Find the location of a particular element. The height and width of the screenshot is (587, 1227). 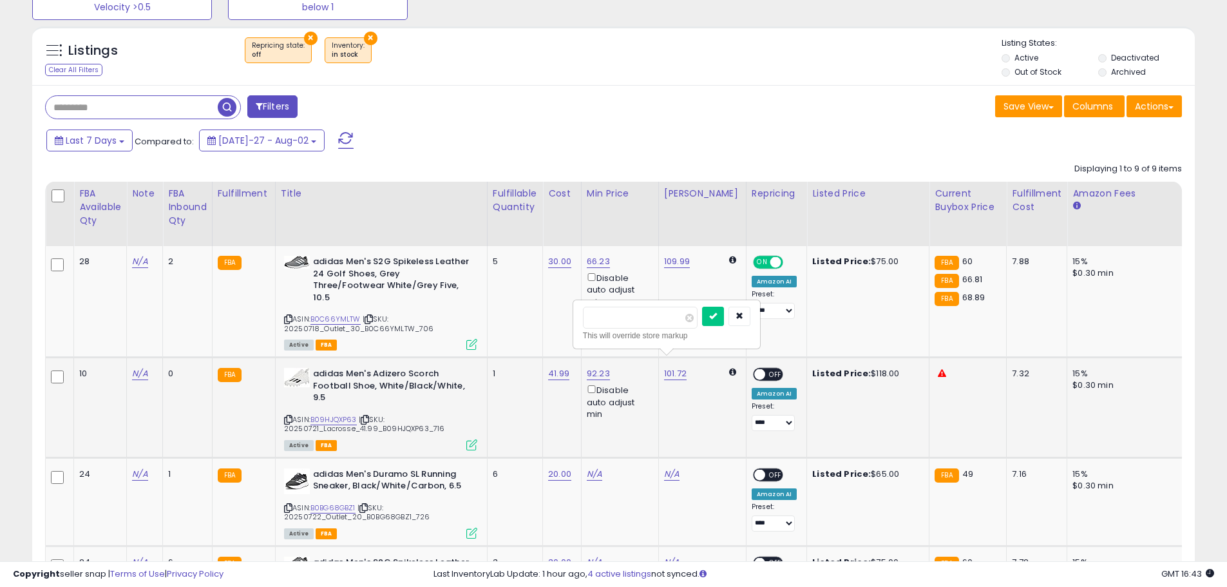

h5: Listings is located at coordinates (93, 51).